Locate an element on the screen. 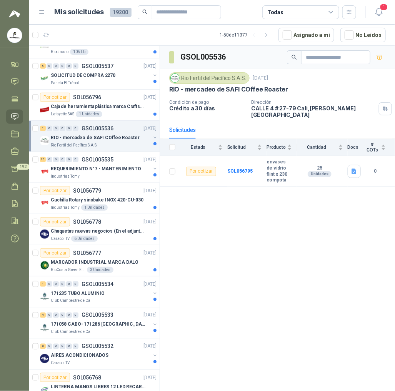 This screenshot has height=391, width=395. p: GSOL005533 is located at coordinates (97, 315).